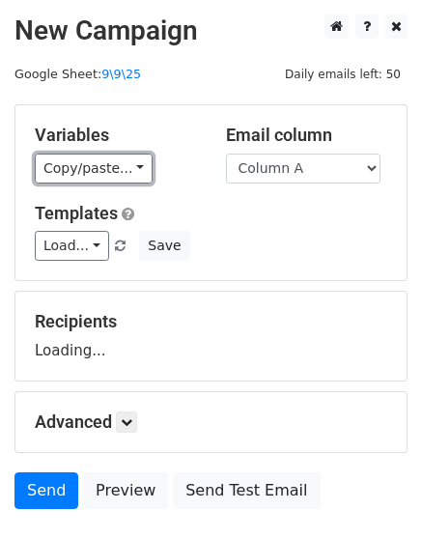 The width and height of the screenshot is (422, 538). Describe the element at coordinates (72, 246) in the screenshot. I see `a: Load...` at that location.